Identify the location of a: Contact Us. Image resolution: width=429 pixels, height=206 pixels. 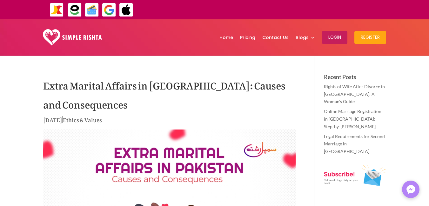
(275, 37).